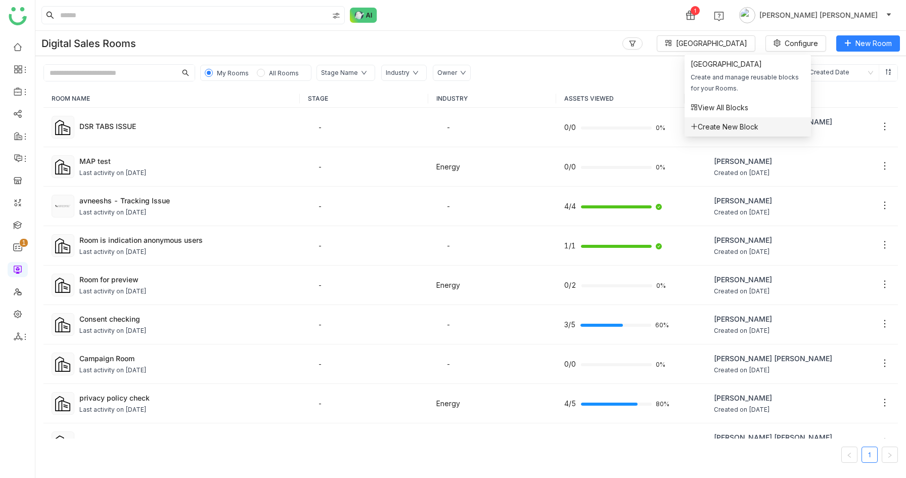  I want to click on div: 1, so click(695, 11).